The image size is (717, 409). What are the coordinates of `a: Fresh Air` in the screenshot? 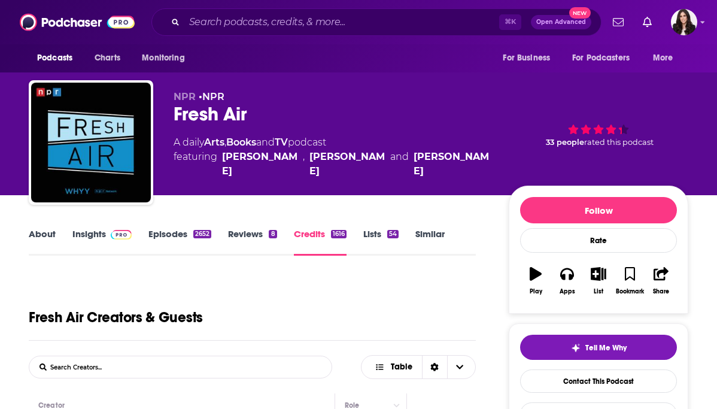 It's located at (91, 143).